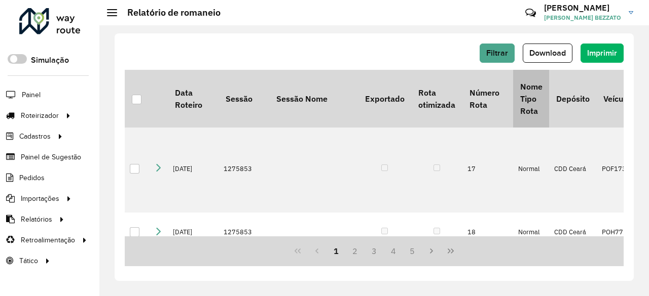 The width and height of the screenshot is (649, 296). What do you see at coordinates (617, 99) in the screenshot?
I see `th: Veículo` at bounding box center [617, 99].